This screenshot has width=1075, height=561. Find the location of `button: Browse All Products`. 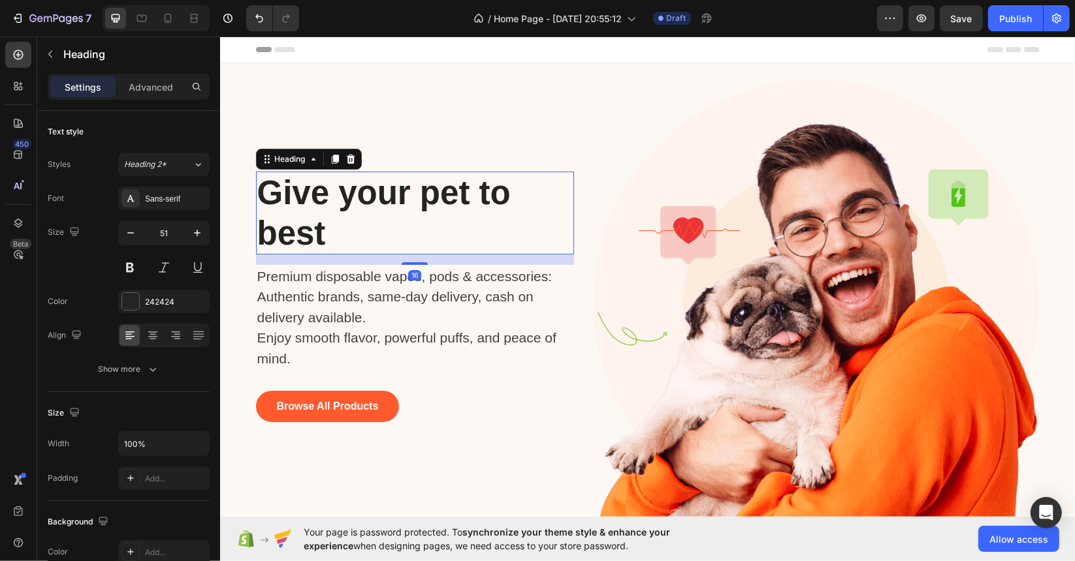

button: Browse All Products is located at coordinates (108, 370).